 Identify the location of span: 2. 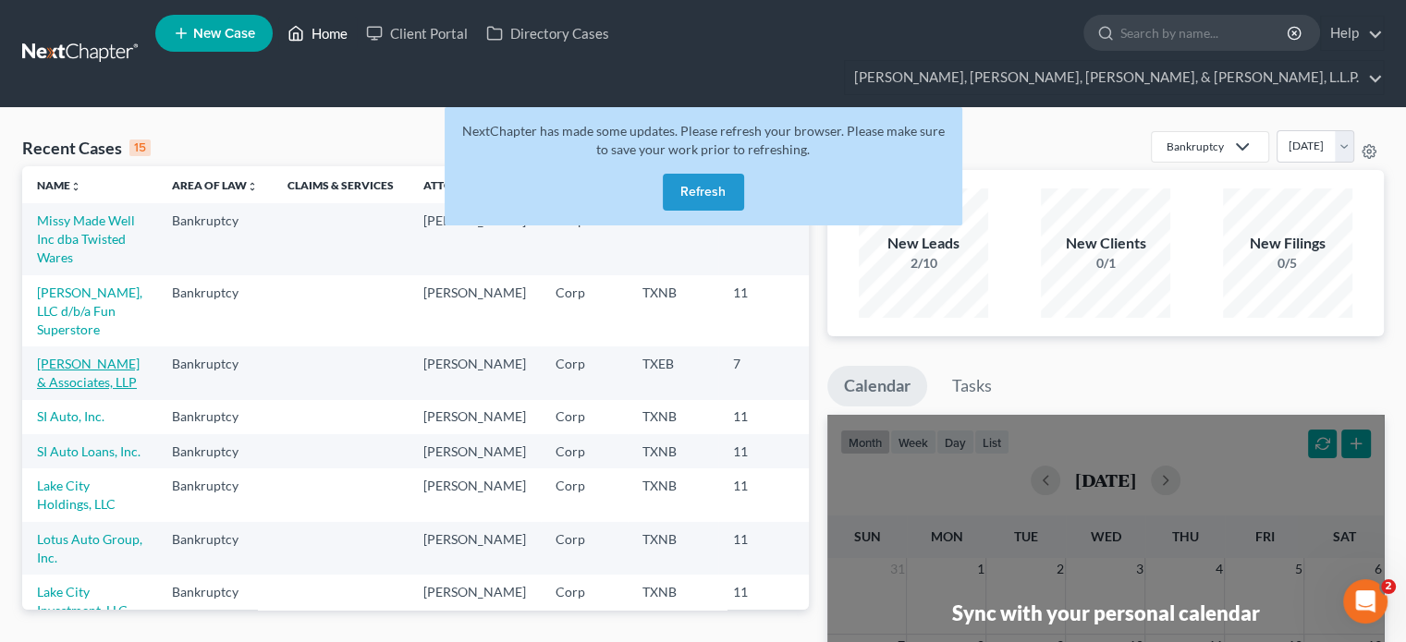
(1388, 587).